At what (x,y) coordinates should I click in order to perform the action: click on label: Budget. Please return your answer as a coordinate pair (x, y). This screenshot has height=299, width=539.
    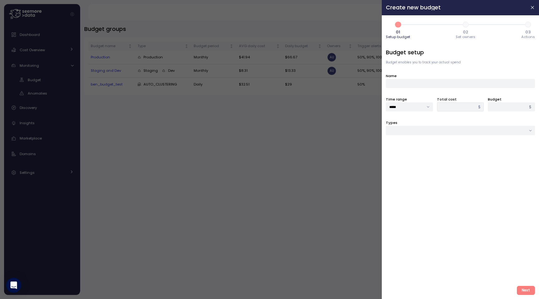
    Looking at the image, I should click on (495, 100).